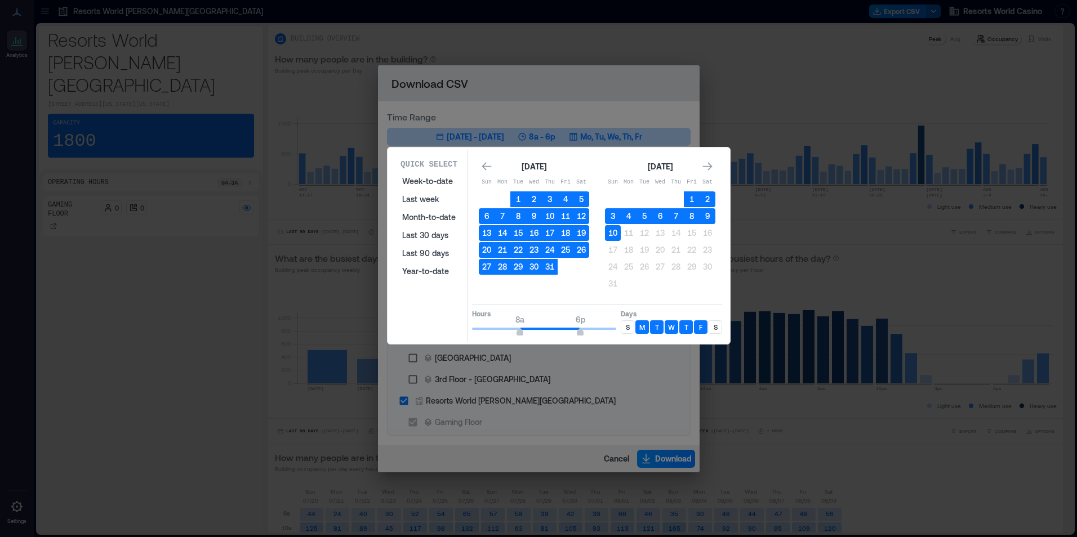  Describe the element at coordinates (487, 167) in the screenshot. I see `button: Go to previous month` at that location.